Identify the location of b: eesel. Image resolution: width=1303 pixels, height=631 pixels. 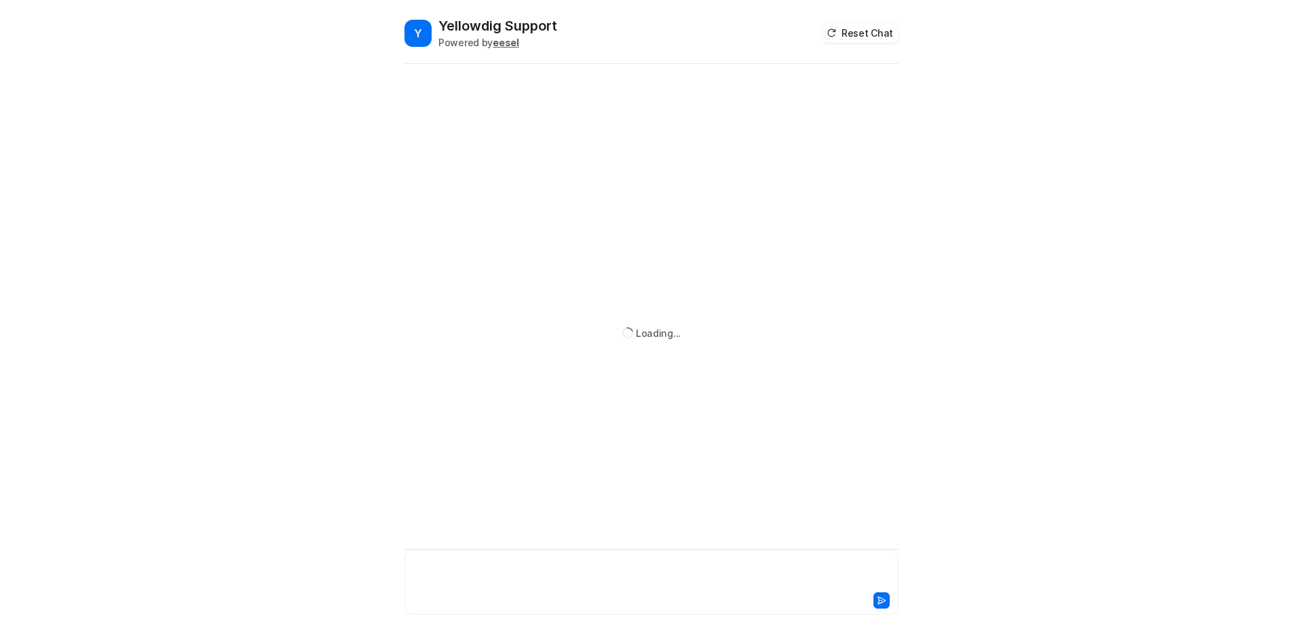
(506, 42).